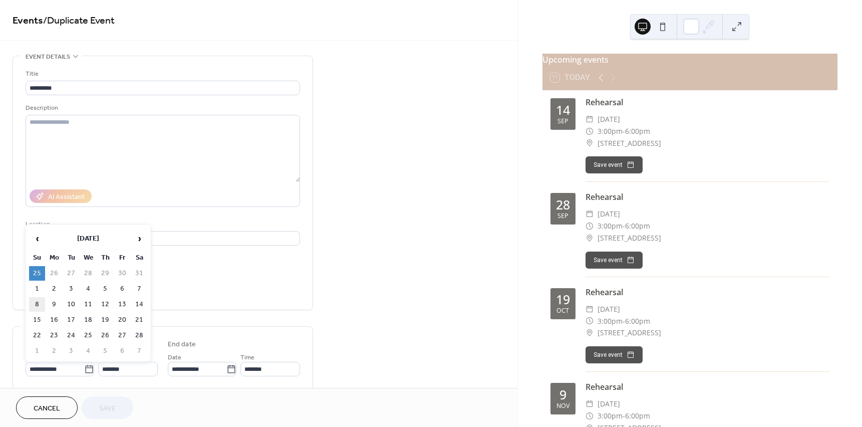  Describe the element at coordinates (182, 344) in the screenshot. I see `div: End date` at that location.